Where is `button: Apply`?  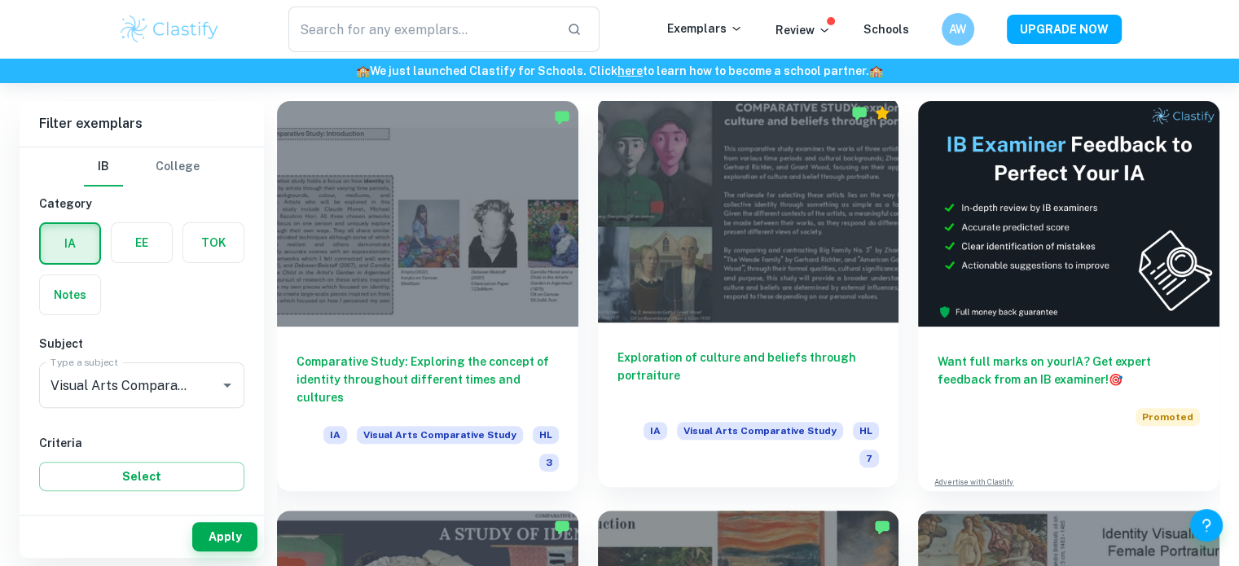 button: Apply is located at coordinates (225, 537).